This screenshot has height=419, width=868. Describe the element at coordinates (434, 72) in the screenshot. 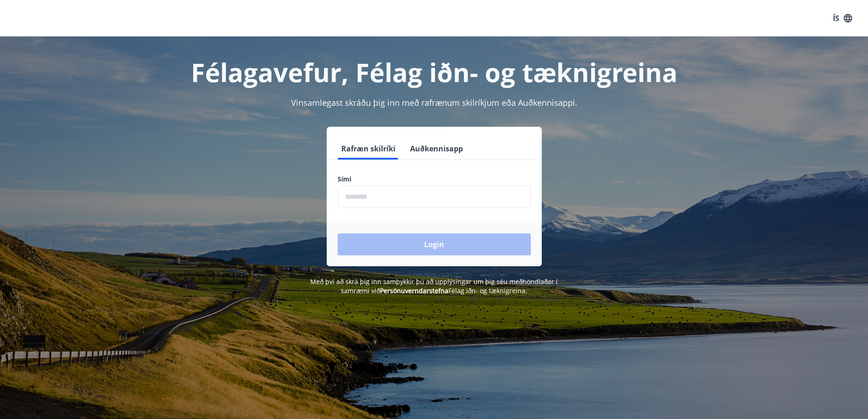

I see `h1: Félagavefur, Félag iðn- og tæknigreina` at that location.